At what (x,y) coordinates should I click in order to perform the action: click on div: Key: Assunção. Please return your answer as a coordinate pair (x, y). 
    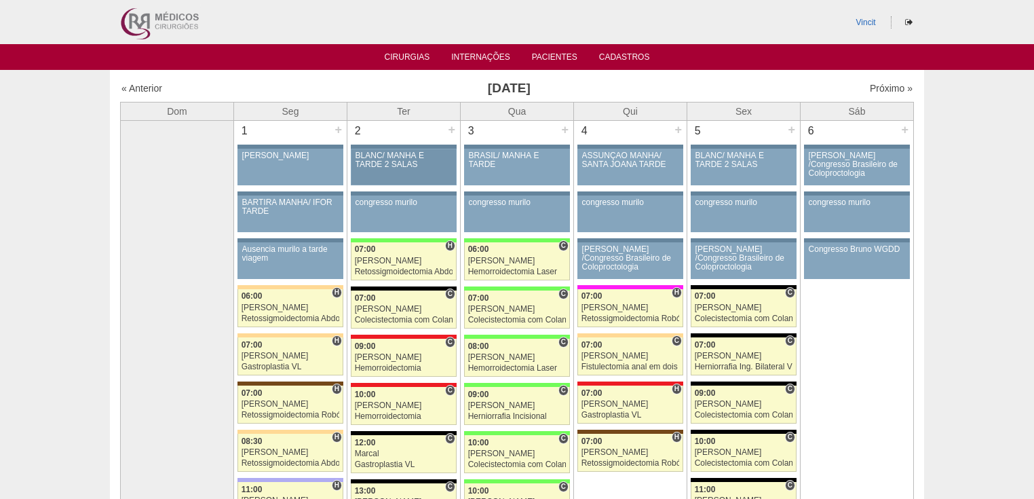
    Looking at the image, I should click on (404, 337).